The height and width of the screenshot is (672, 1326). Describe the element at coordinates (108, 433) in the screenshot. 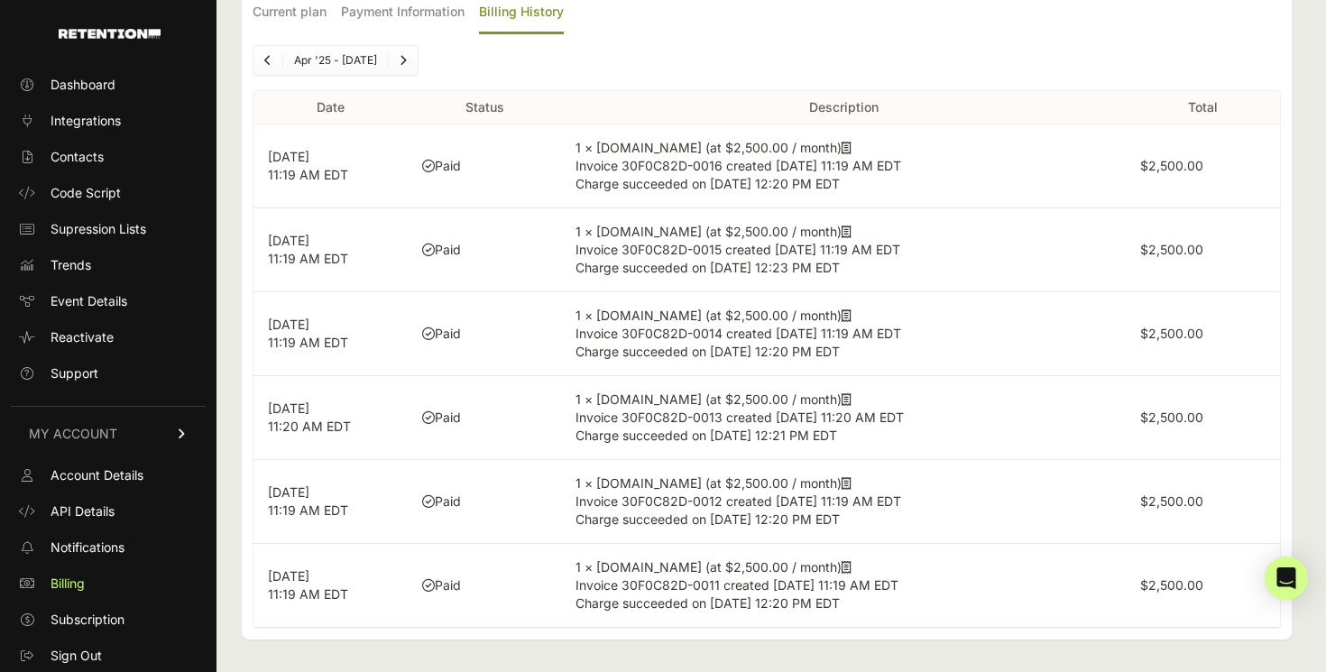

I see `a: MY ACCOUNT` at that location.